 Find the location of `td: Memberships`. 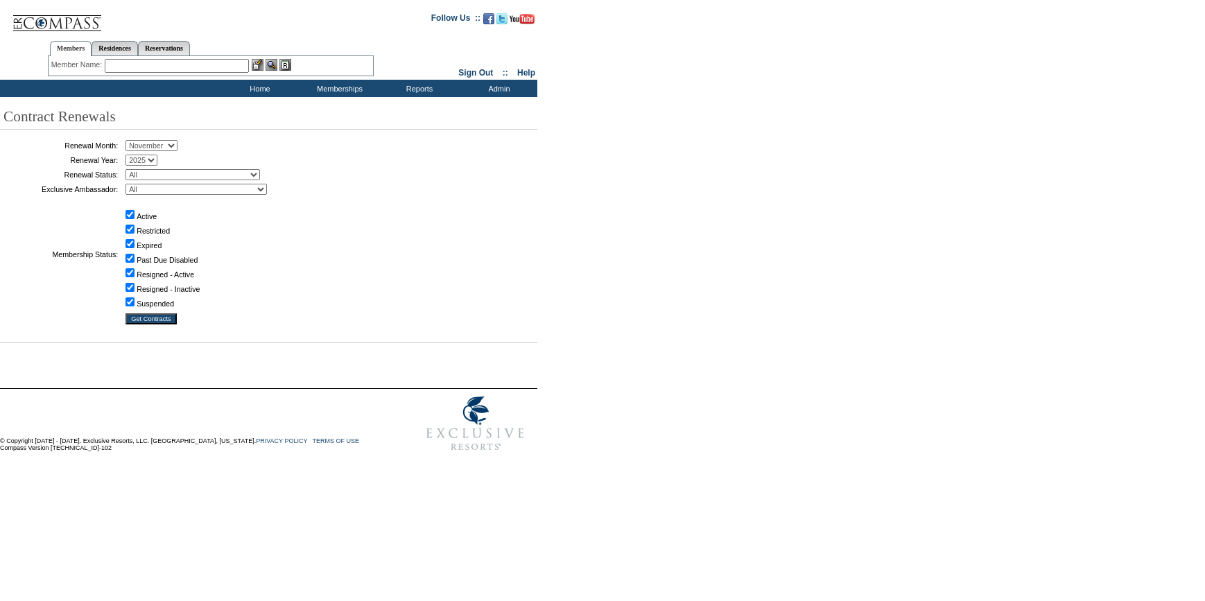

td: Memberships is located at coordinates (338, 88).